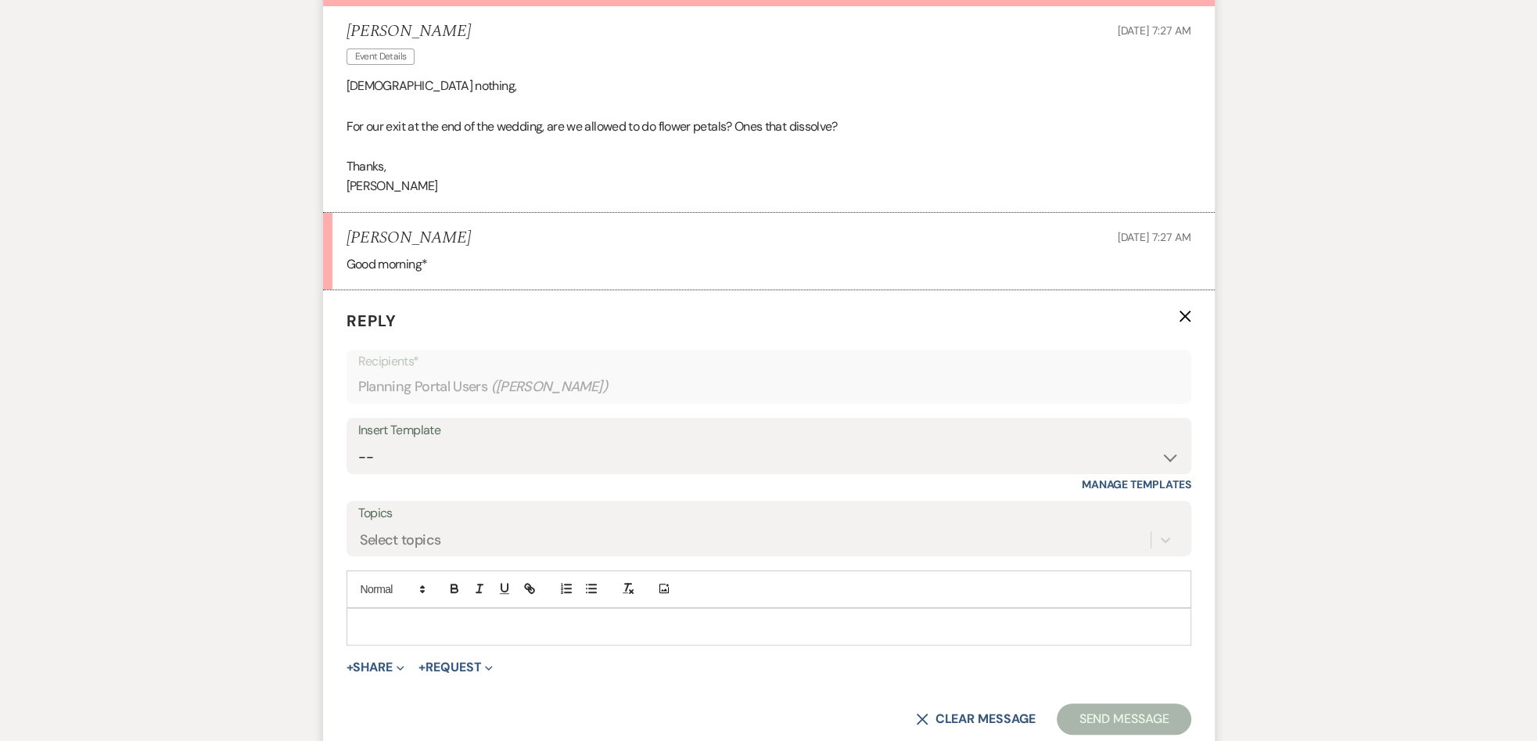 The height and width of the screenshot is (741, 1537). I want to click on p: Good morning*, so click(769, 264).